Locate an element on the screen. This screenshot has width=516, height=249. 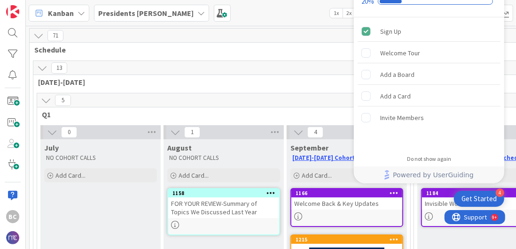
span: August is located at coordinates (179, 148).